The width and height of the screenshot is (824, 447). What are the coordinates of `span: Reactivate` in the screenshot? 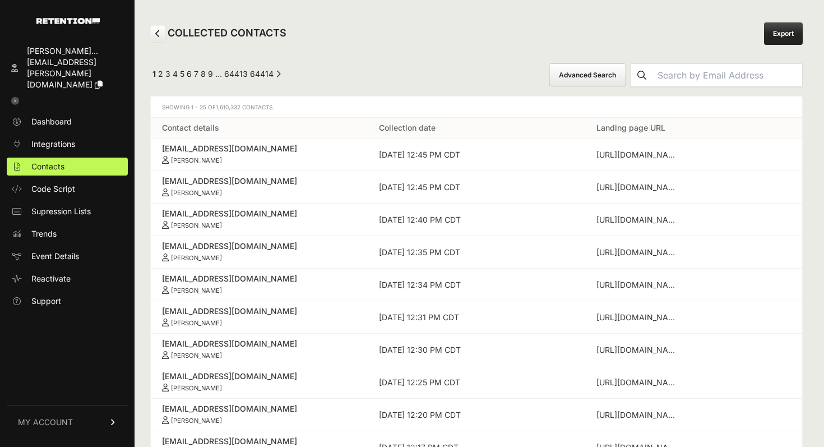 It's located at (51, 279).